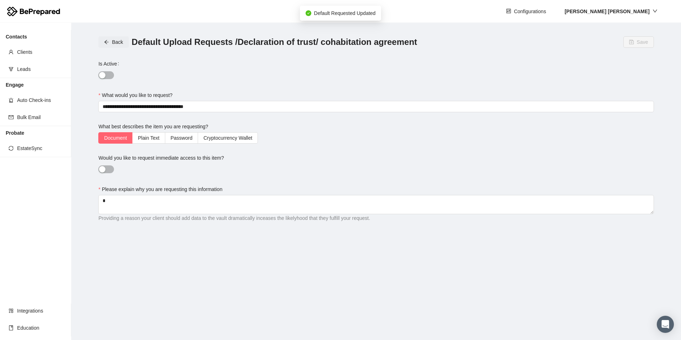  Describe the element at coordinates (16, 37) in the screenshot. I see `strong: Contacts` at that location.